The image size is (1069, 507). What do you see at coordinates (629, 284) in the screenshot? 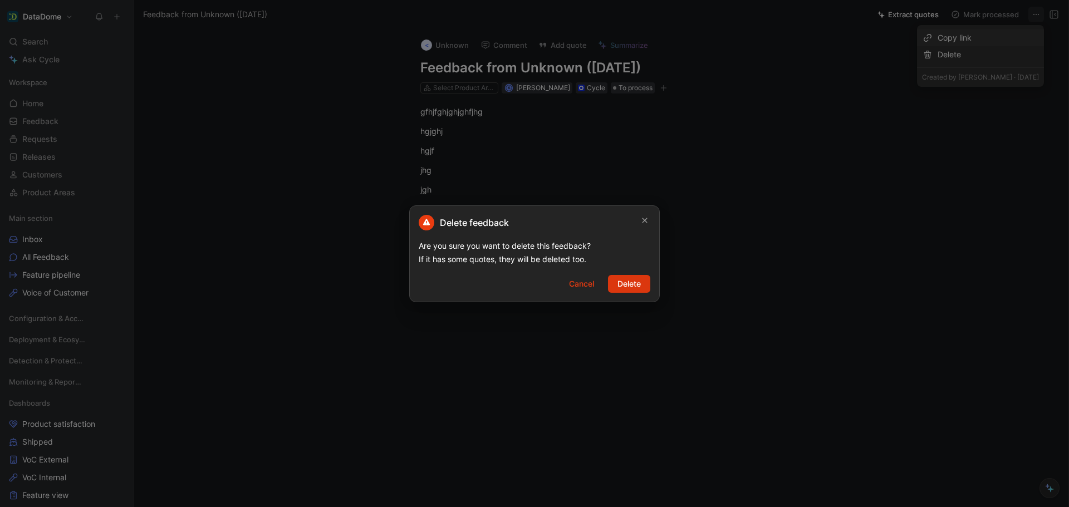
I see `button: Delete` at bounding box center [629, 284].